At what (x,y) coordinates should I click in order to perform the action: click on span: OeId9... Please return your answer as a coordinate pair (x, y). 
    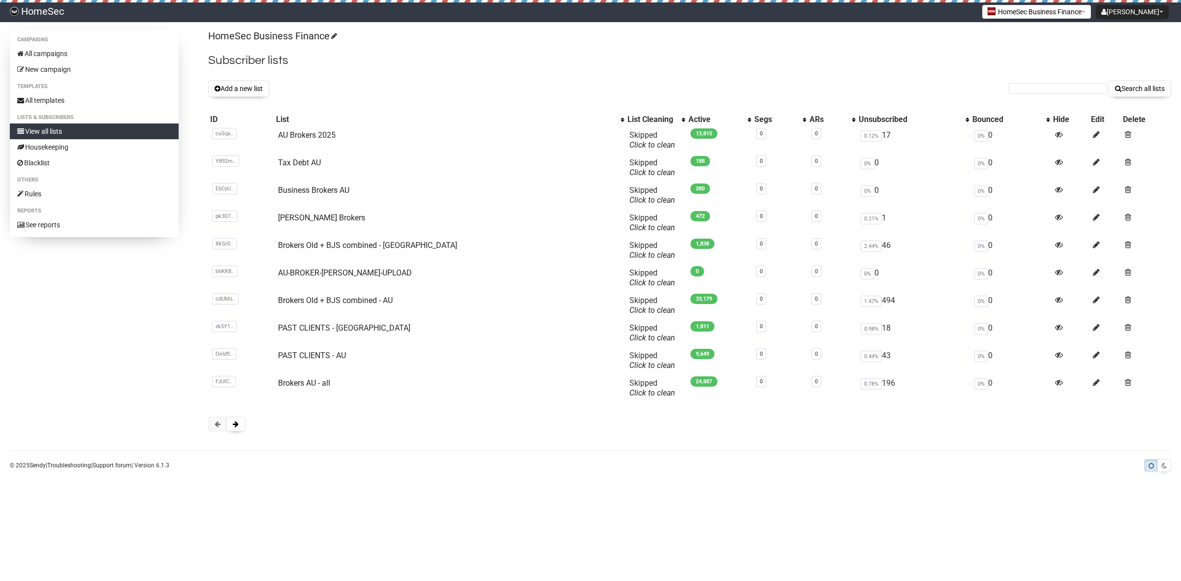
    Looking at the image, I should click on (224, 354).